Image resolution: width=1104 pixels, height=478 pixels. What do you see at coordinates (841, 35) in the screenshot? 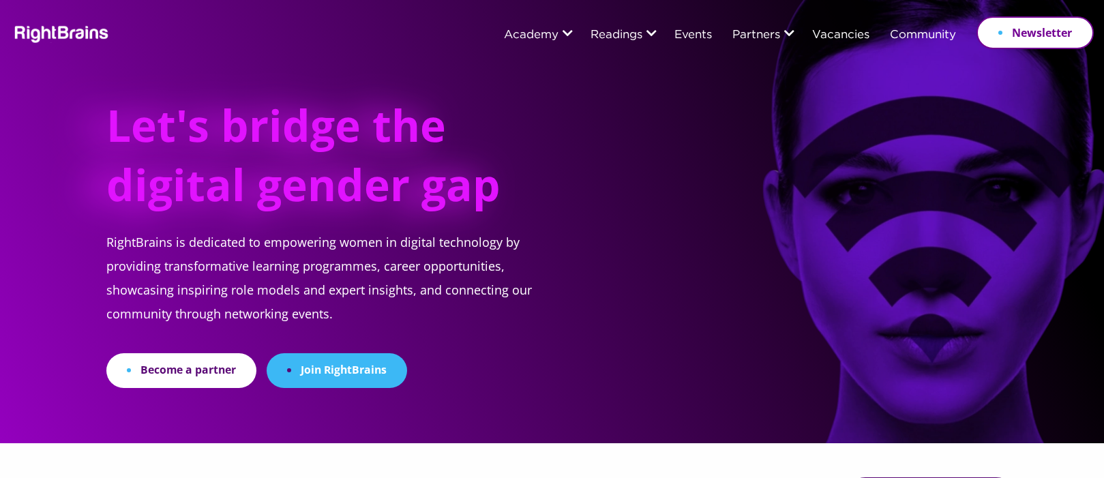
I see `a: Vacancies` at bounding box center [841, 35].